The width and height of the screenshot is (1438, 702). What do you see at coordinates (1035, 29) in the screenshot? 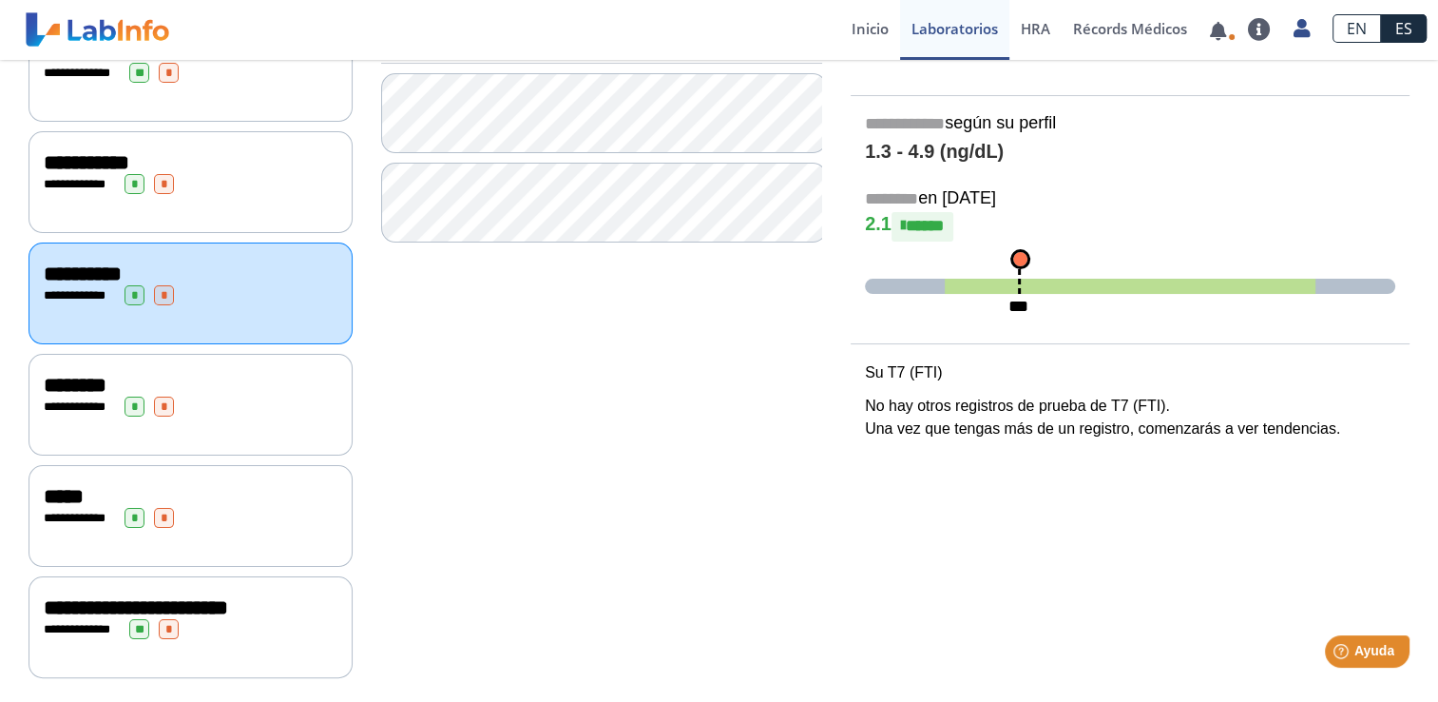
I see `span: HRA` at bounding box center [1035, 29].